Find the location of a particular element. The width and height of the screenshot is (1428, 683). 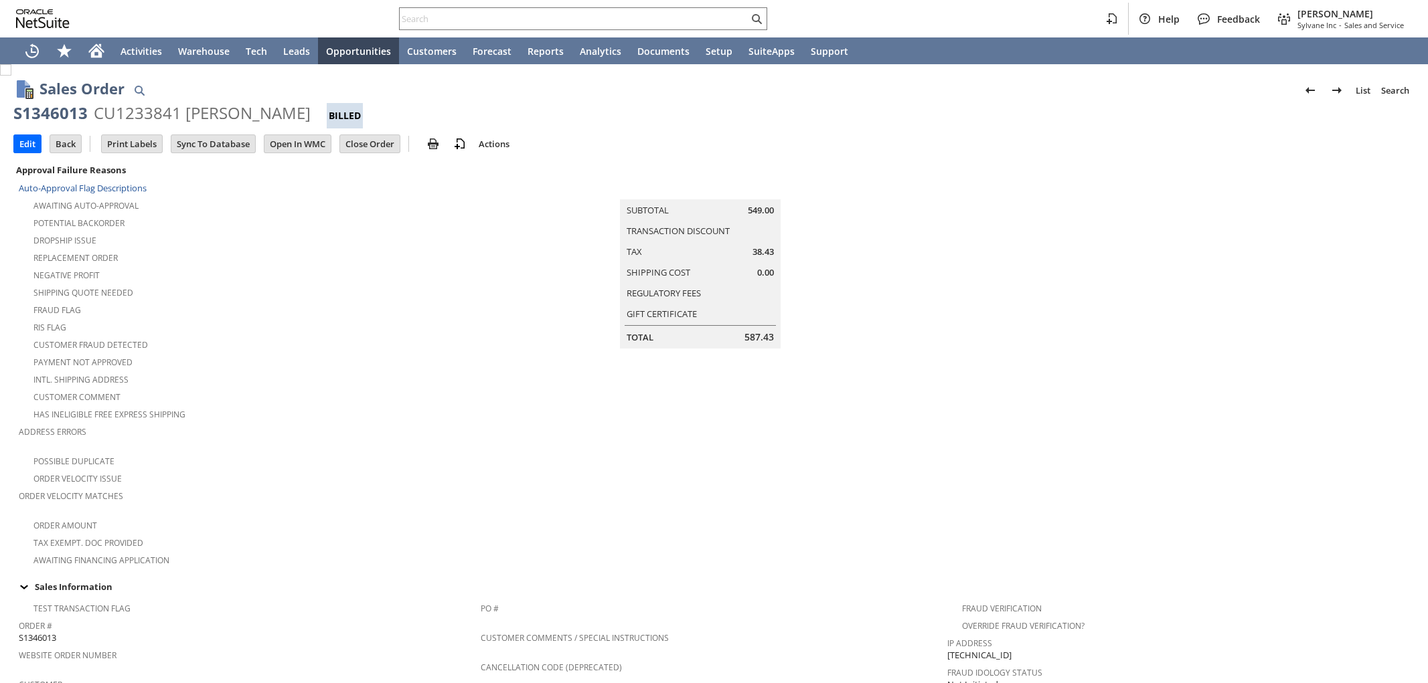

span: Sales and Service is located at coordinates (1373, 25).